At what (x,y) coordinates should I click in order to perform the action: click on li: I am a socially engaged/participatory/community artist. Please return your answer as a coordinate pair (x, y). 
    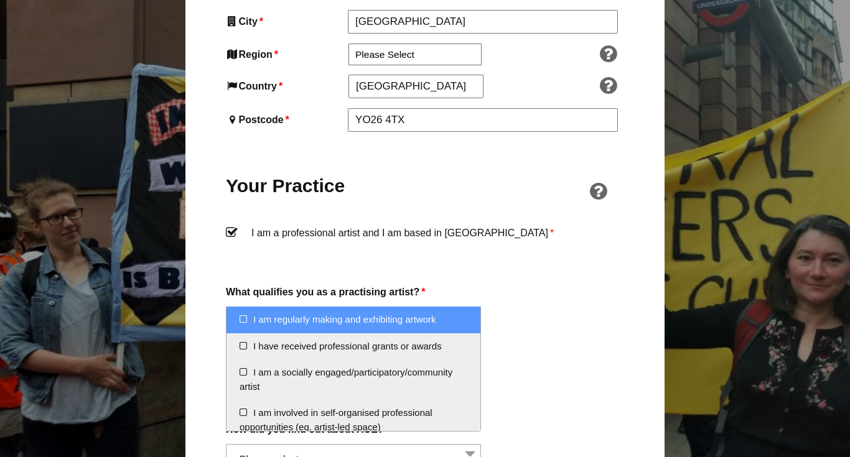
    Looking at the image, I should click on (353, 380).